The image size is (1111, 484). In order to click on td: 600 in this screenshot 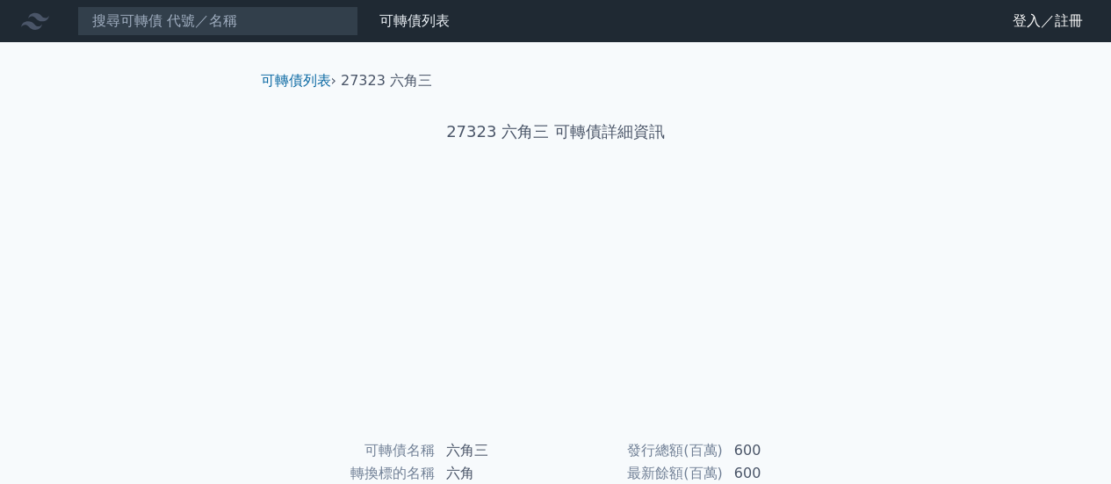, I will do `click(783, 451)`.